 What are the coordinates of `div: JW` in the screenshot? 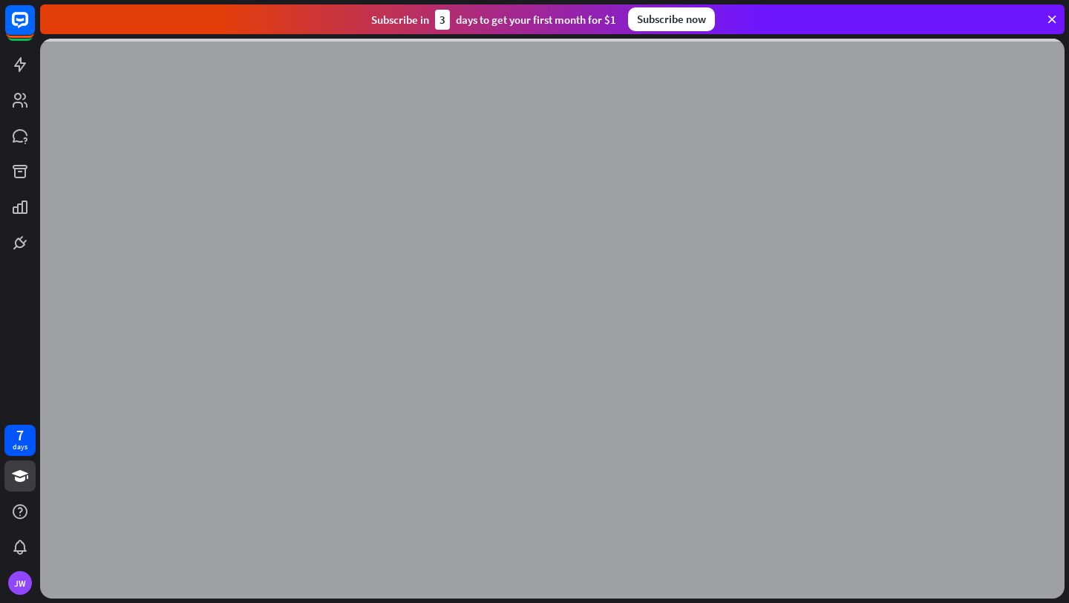 It's located at (20, 583).